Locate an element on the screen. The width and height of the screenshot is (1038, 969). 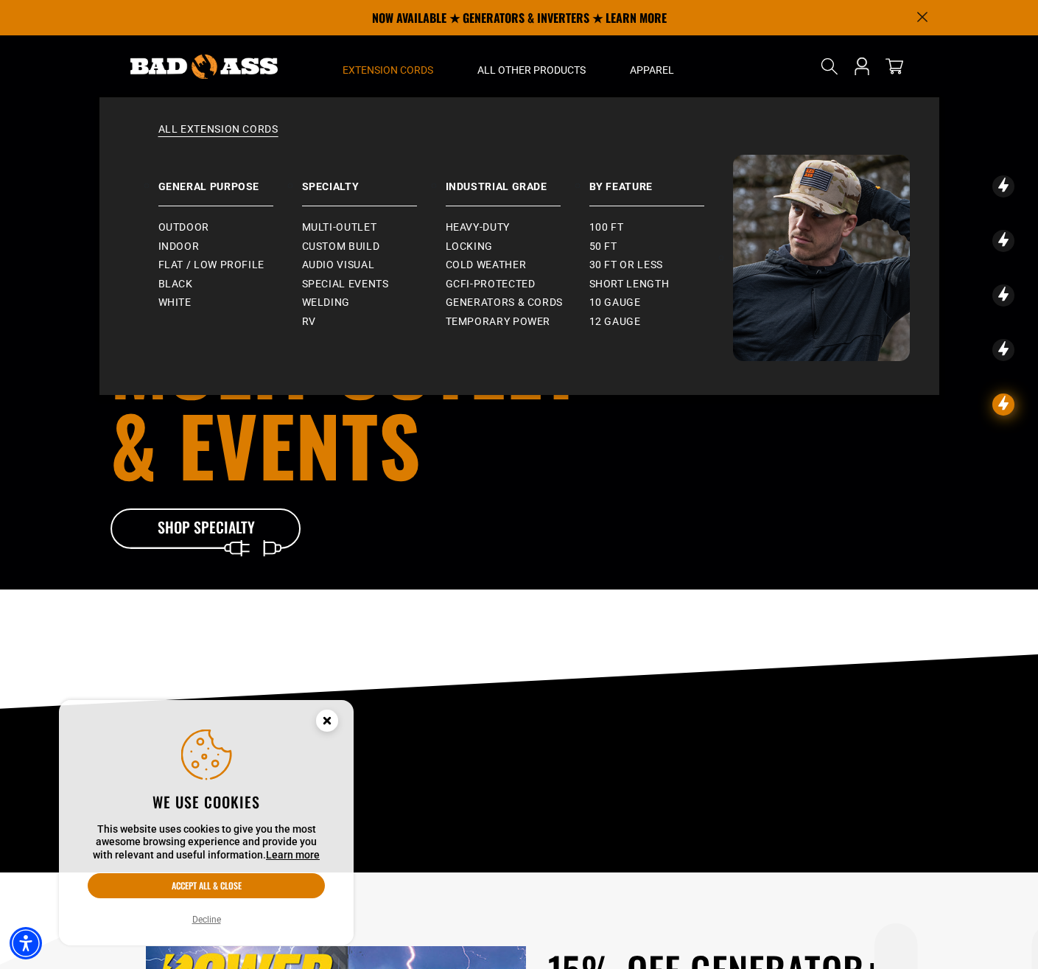
summary: Search is located at coordinates (830, 66).